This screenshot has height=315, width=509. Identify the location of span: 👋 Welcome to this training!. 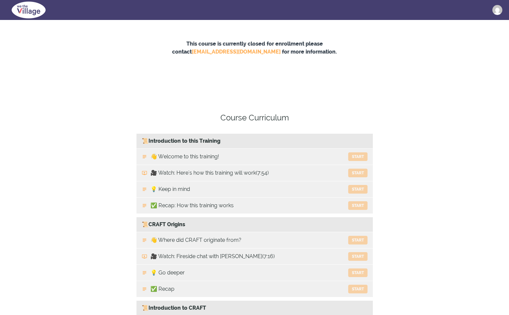
(185, 157).